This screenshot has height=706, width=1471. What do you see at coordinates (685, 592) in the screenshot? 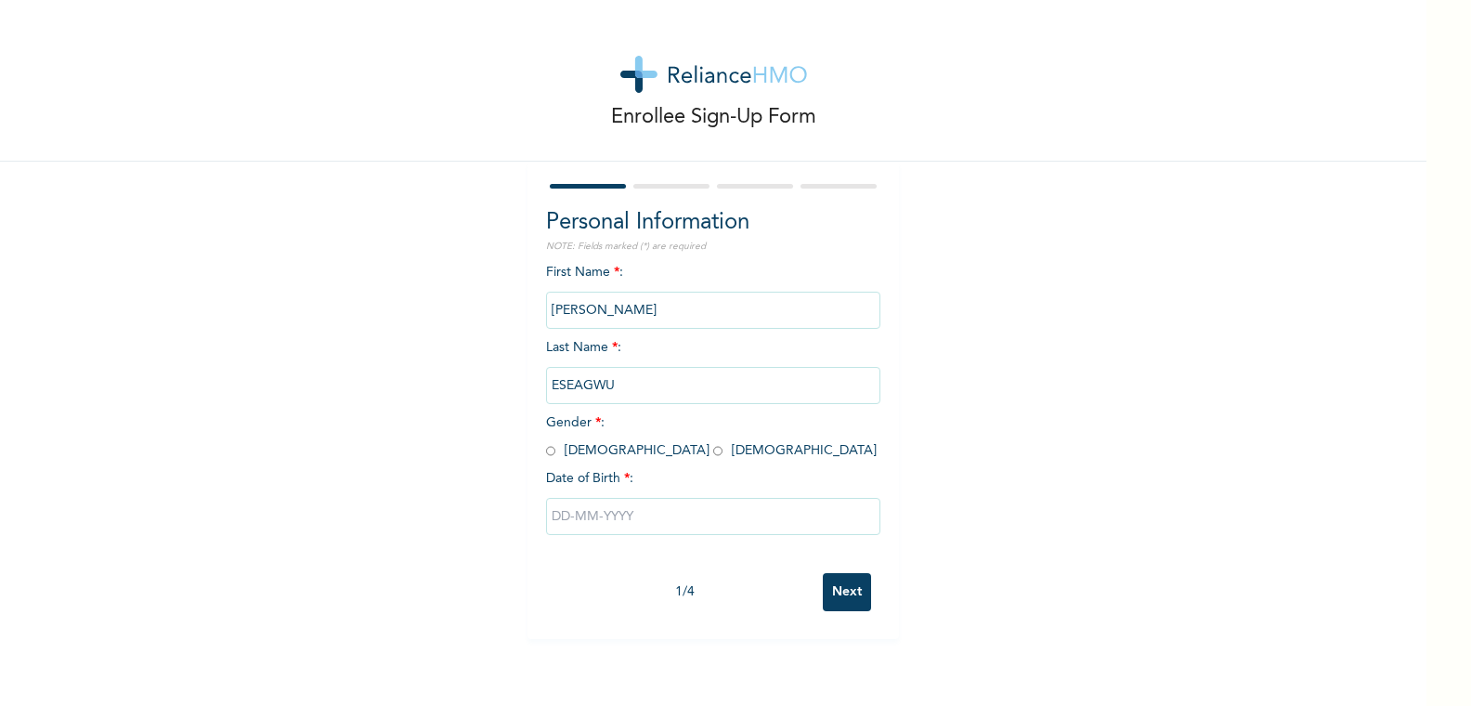
I see `div: 1 / 4` at bounding box center [685, 592].